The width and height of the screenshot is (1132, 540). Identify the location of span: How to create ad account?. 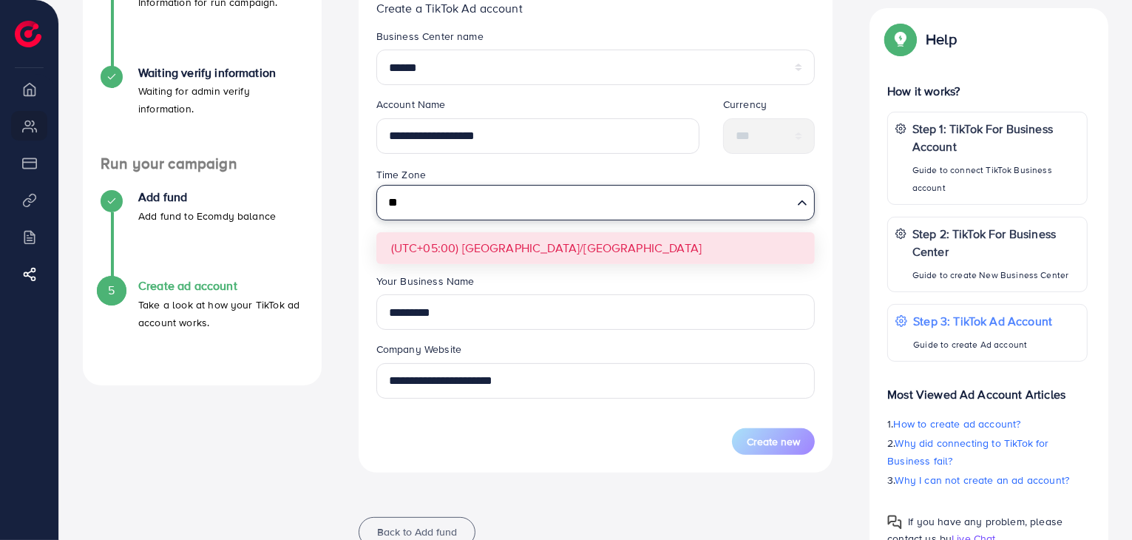
(958, 424).